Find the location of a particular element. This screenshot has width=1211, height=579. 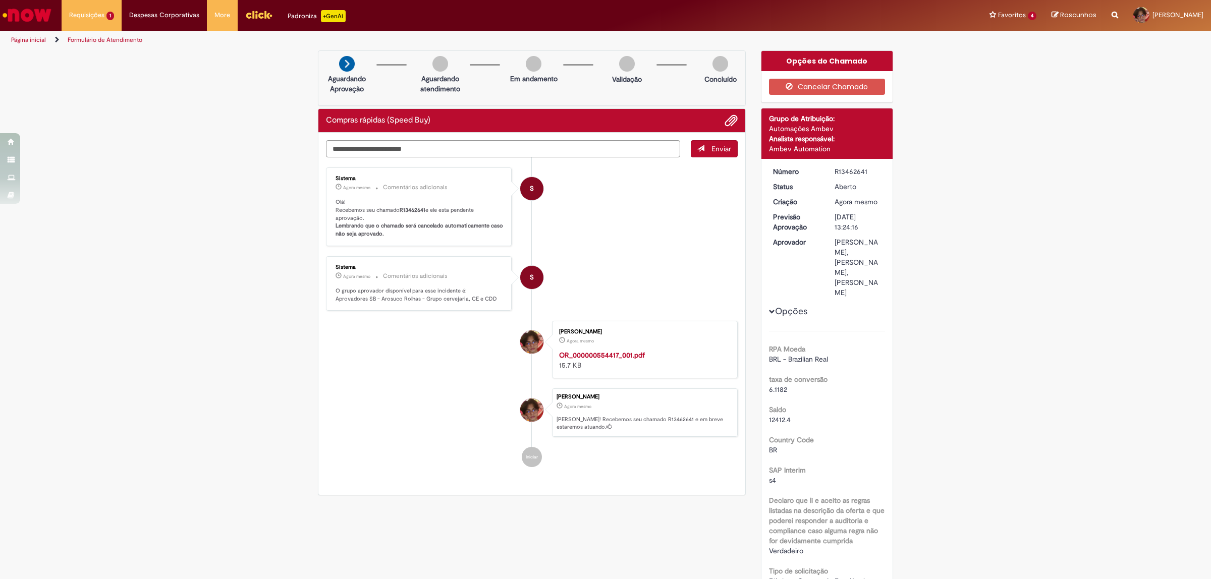

h2: Compras rápidas (Speed Buy) Histórico de tíquete is located at coordinates (378, 121).